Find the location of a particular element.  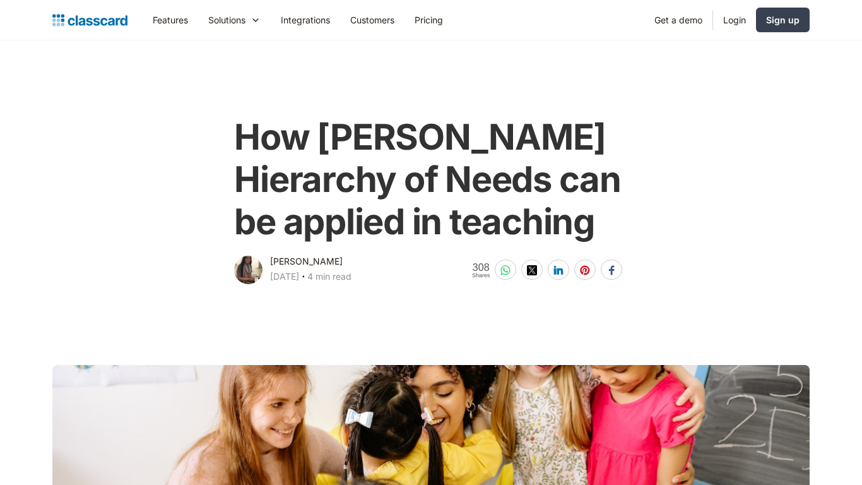

a: Features is located at coordinates (170, 20).